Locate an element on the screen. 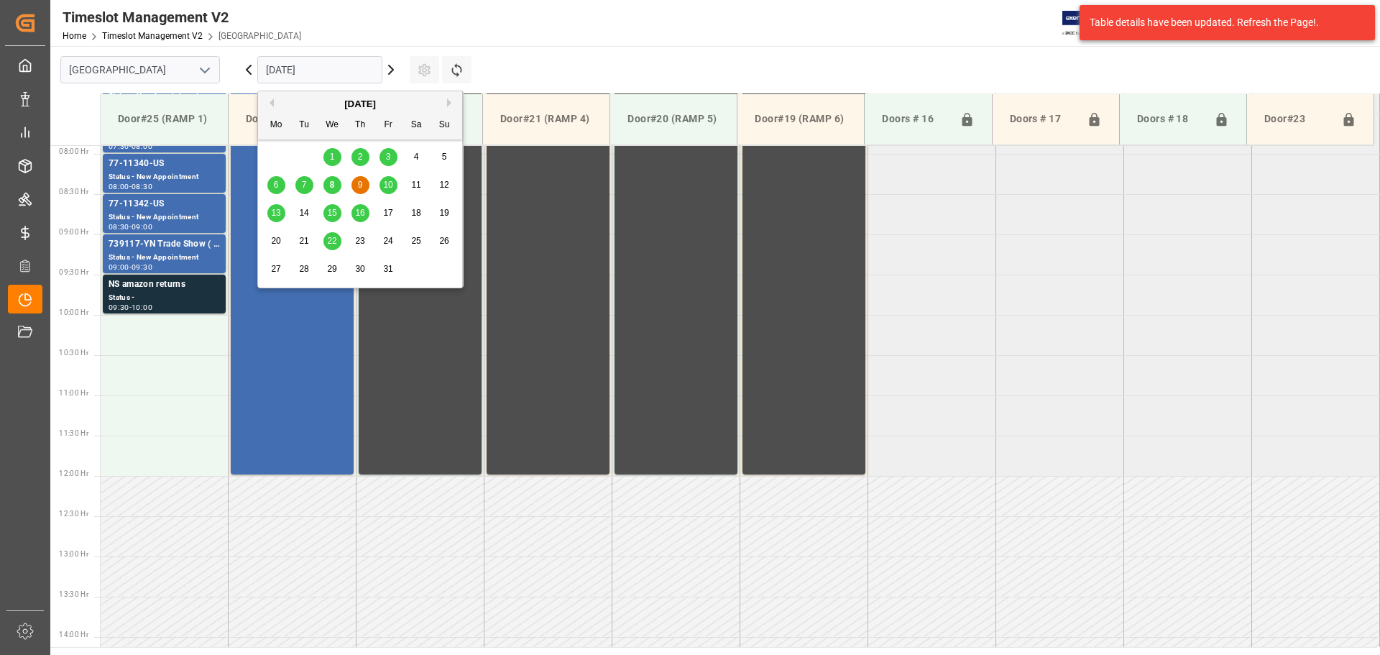 The width and height of the screenshot is (1380, 655). div: Choose Wednesday, October 1st, 2025 is located at coordinates (332, 157).